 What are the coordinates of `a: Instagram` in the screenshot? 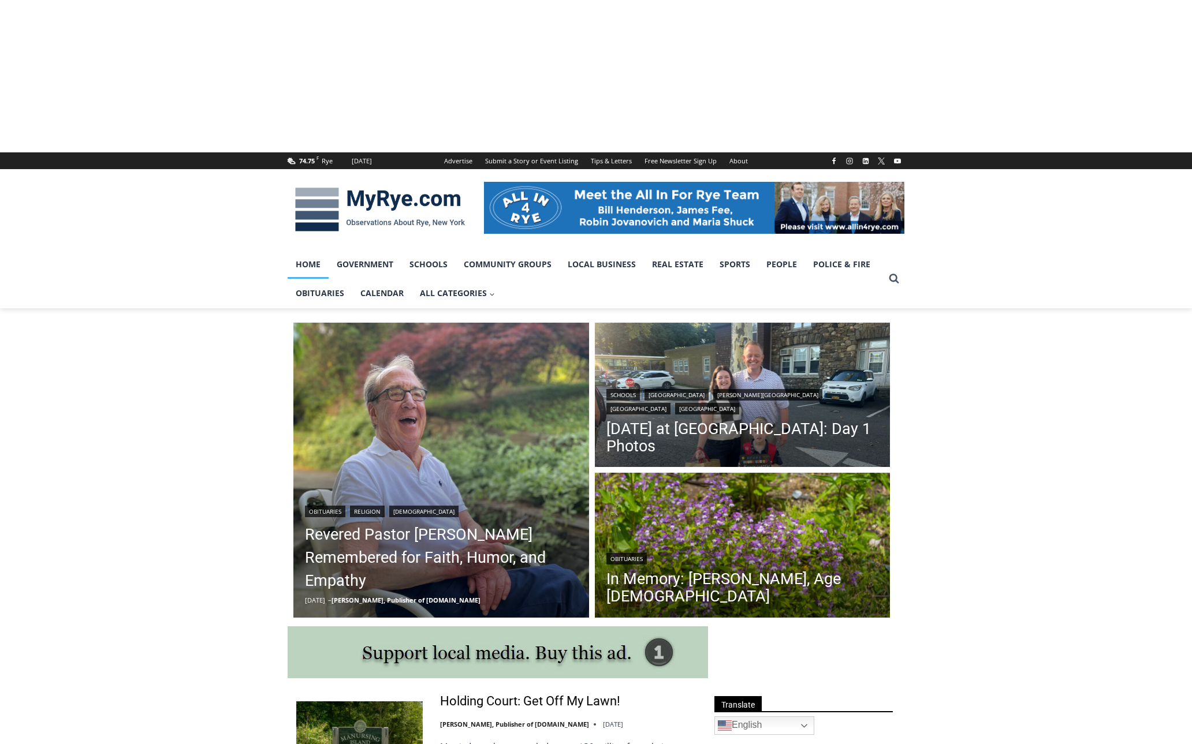 It's located at (850, 161).